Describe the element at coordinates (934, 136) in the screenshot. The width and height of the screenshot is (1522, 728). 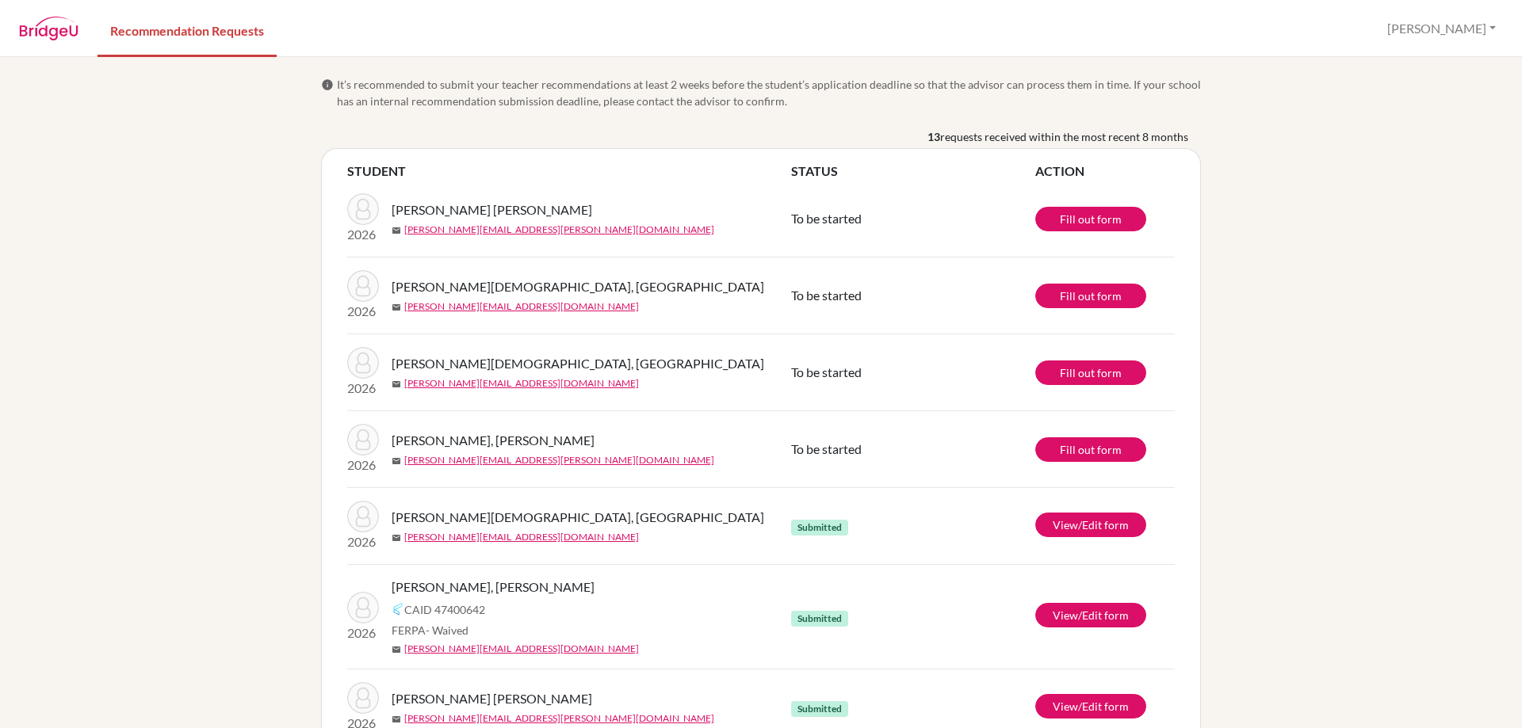
I see `b: 13` at that location.